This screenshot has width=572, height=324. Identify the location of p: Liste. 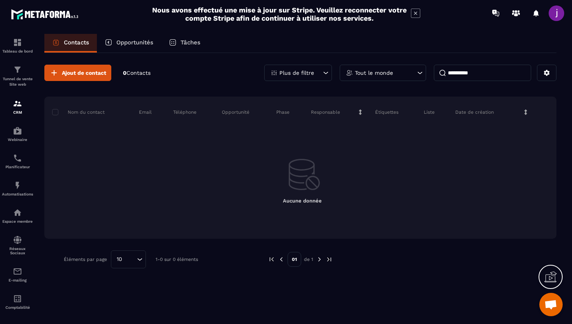
(429, 112).